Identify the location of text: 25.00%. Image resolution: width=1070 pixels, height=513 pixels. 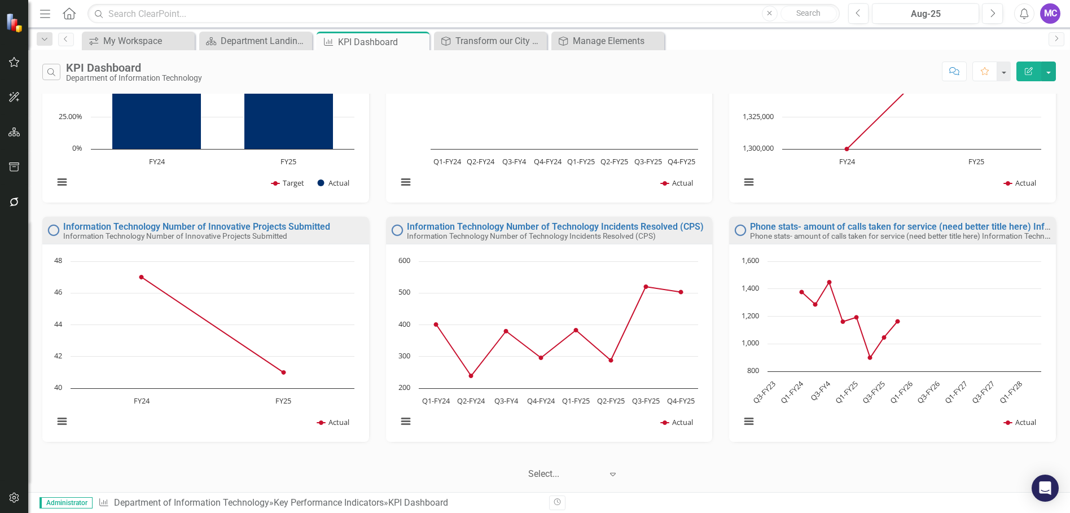
(71, 116).